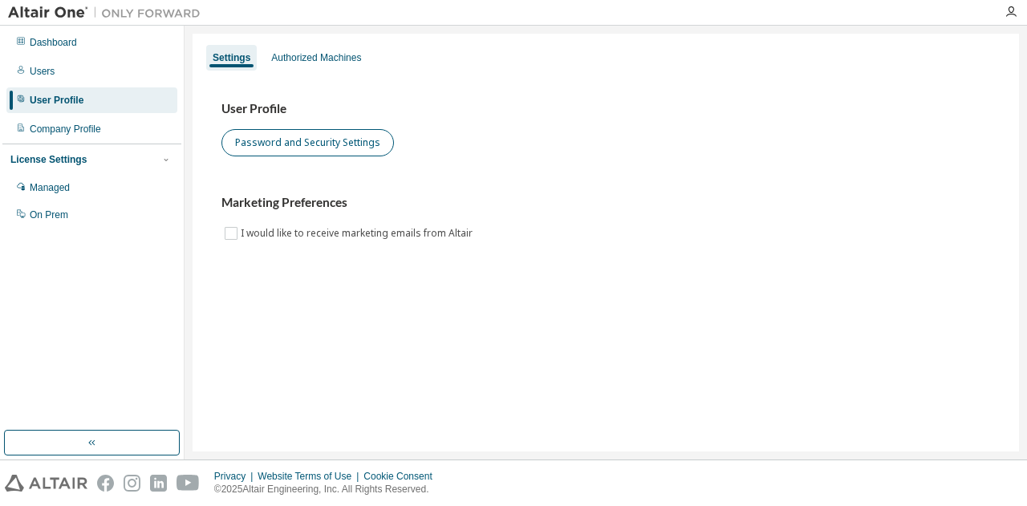 The height and width of the screenshot is (506, 1027). Describe the element at coordinates (42, 71) in the screenshot. I see `div: Users` at that location.